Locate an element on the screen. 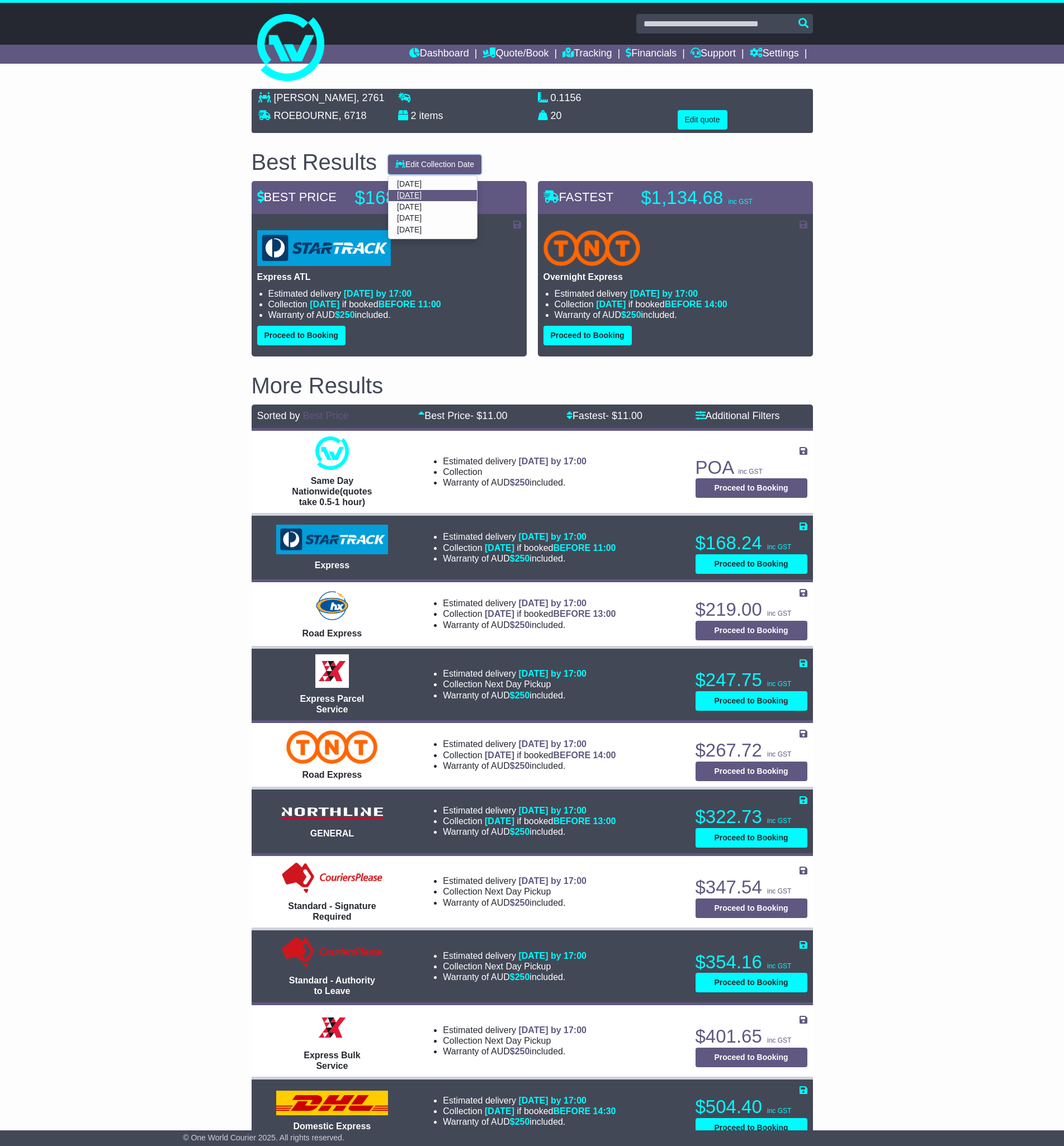  p: $354.16 is located at coordinates (751, 962).